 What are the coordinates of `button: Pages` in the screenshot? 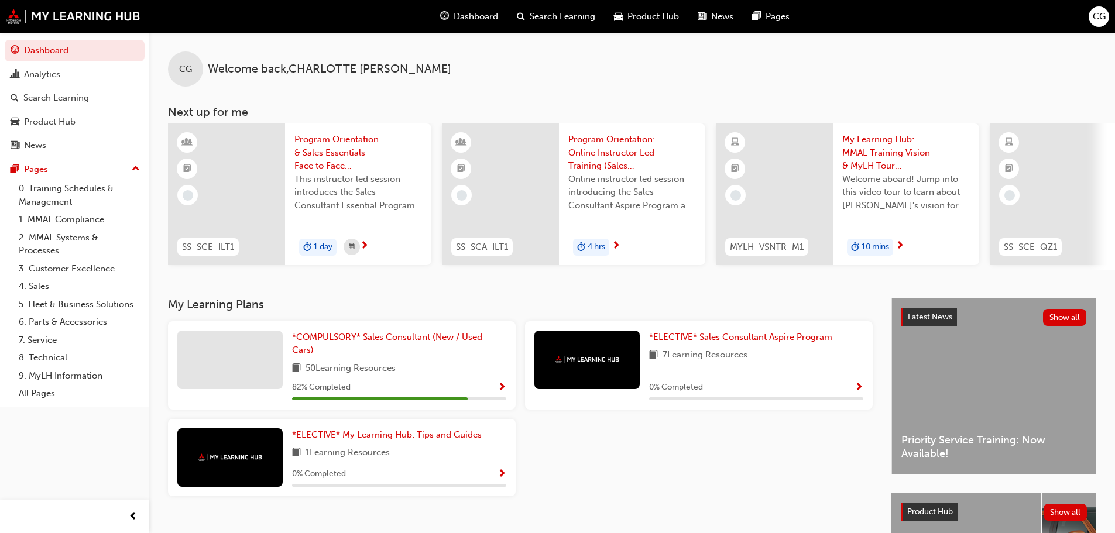 It's located at (74, 169).